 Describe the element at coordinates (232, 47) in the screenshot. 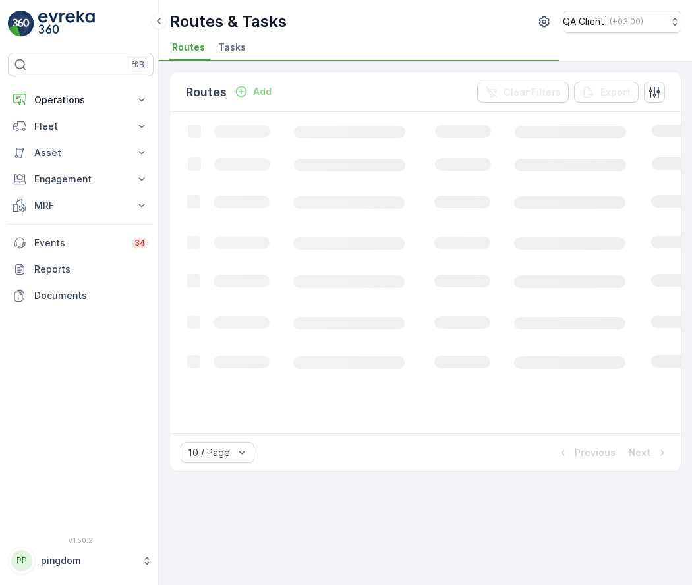

I see `span: Tasks` at that location.